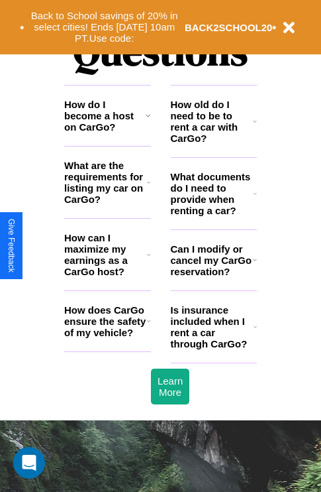 The image size is (321, 492). I want to click on div: Give Feedback, so click(11, 245).